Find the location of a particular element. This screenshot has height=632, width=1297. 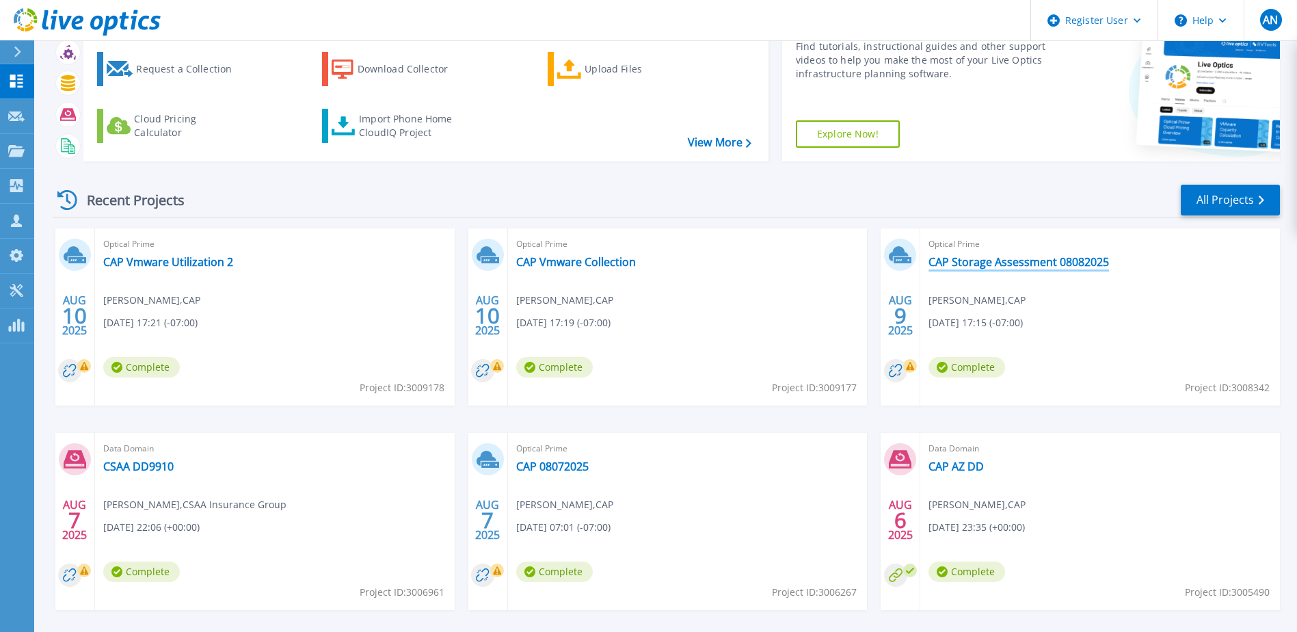

div: Request a Collection is located at coordinates (191, 69).